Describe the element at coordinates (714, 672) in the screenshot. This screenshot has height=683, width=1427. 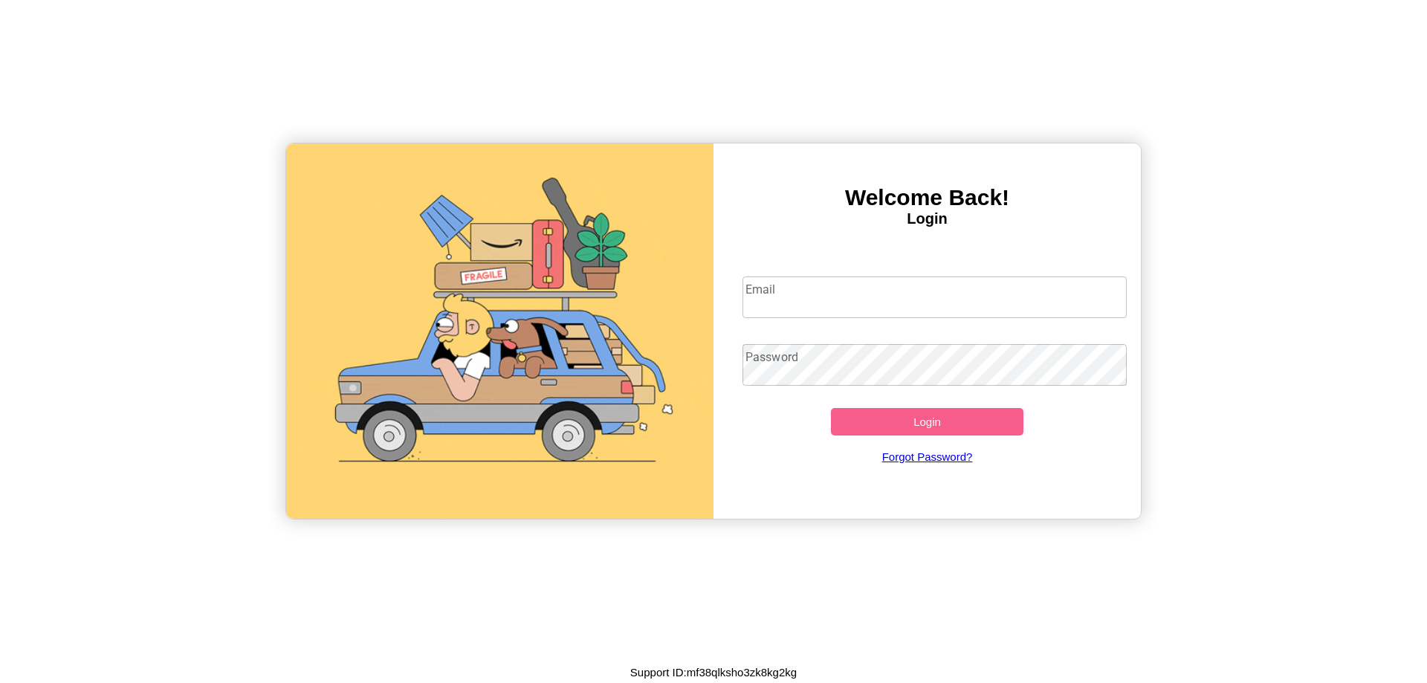
I see `p: Support ID: mf38qlksho3zk8kg2kg` at that location.